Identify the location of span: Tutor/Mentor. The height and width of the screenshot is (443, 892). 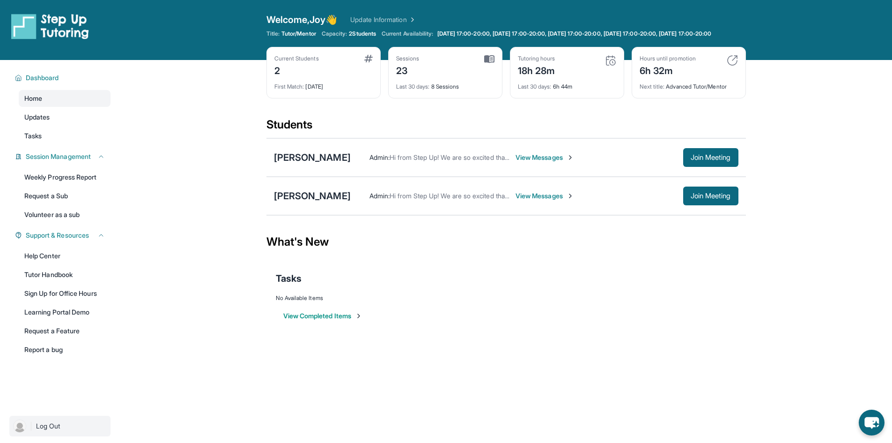
(299, 34).